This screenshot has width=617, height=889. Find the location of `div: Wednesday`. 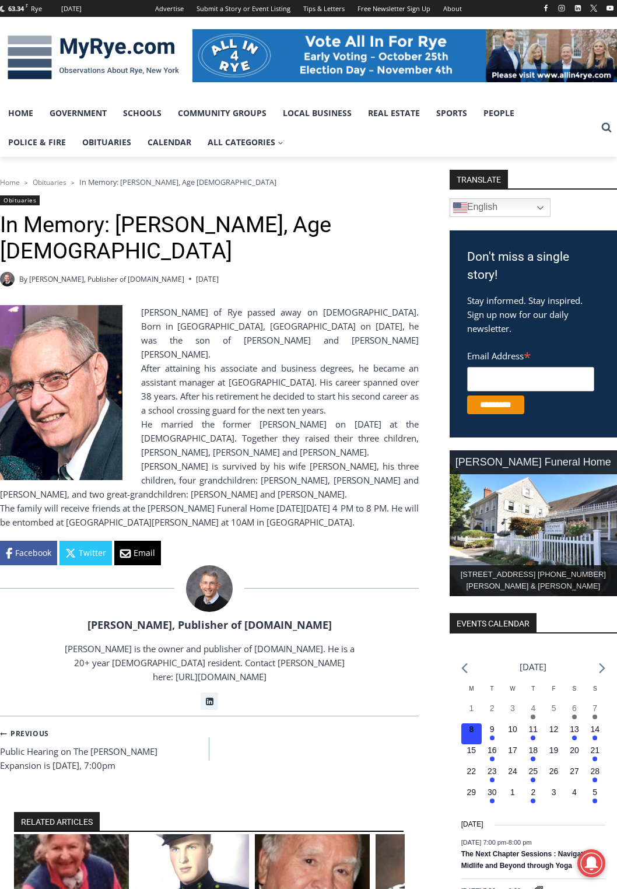

div: Wednesday is located at coordinates (512, 693).